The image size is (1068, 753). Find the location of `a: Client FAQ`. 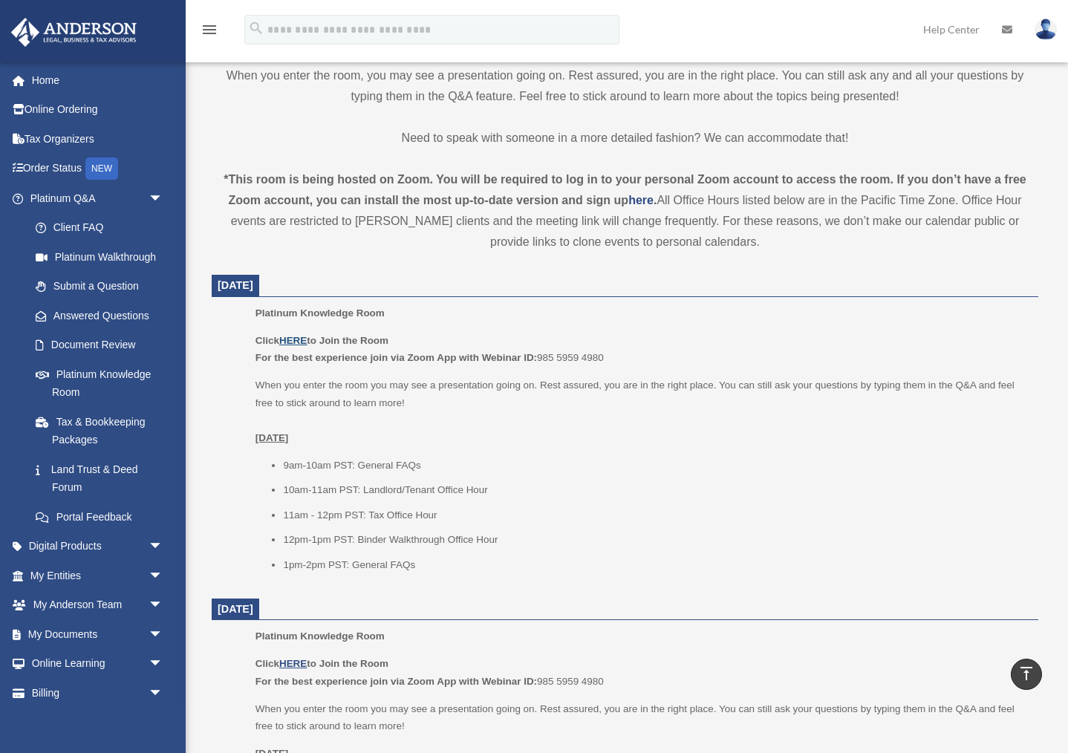

a: Client FAQ is located at coordinates (103, 228).